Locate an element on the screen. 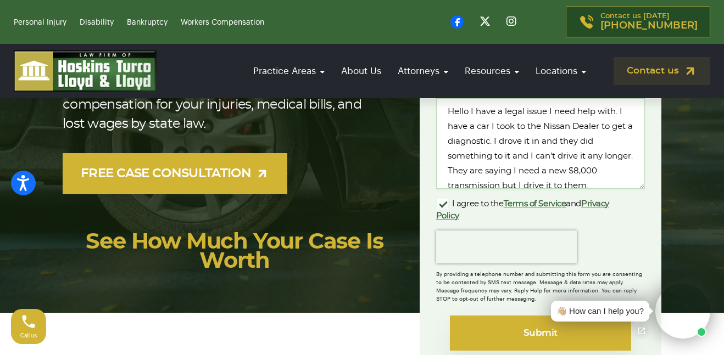  a: Attorneys is located at coordinates (423, 71).